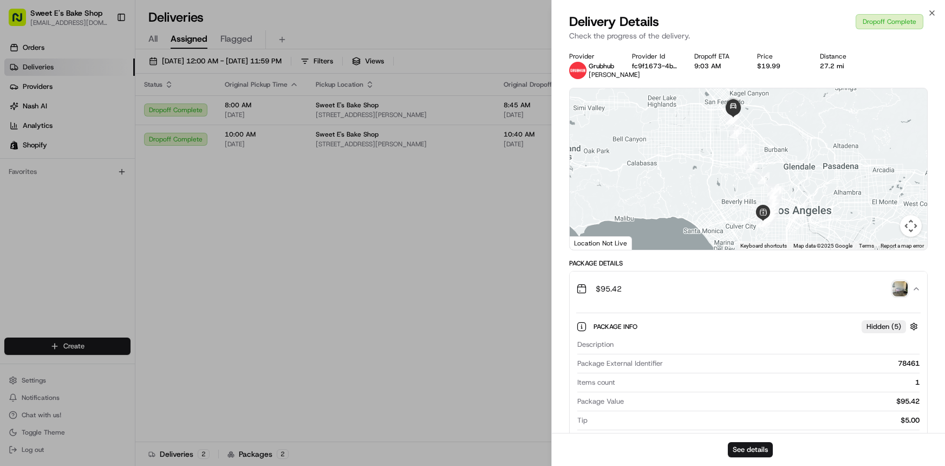 The image size is (945, 466). Describe the element at coordinates (22, 22) in the screenshot. I see `img: Nash` at that location.